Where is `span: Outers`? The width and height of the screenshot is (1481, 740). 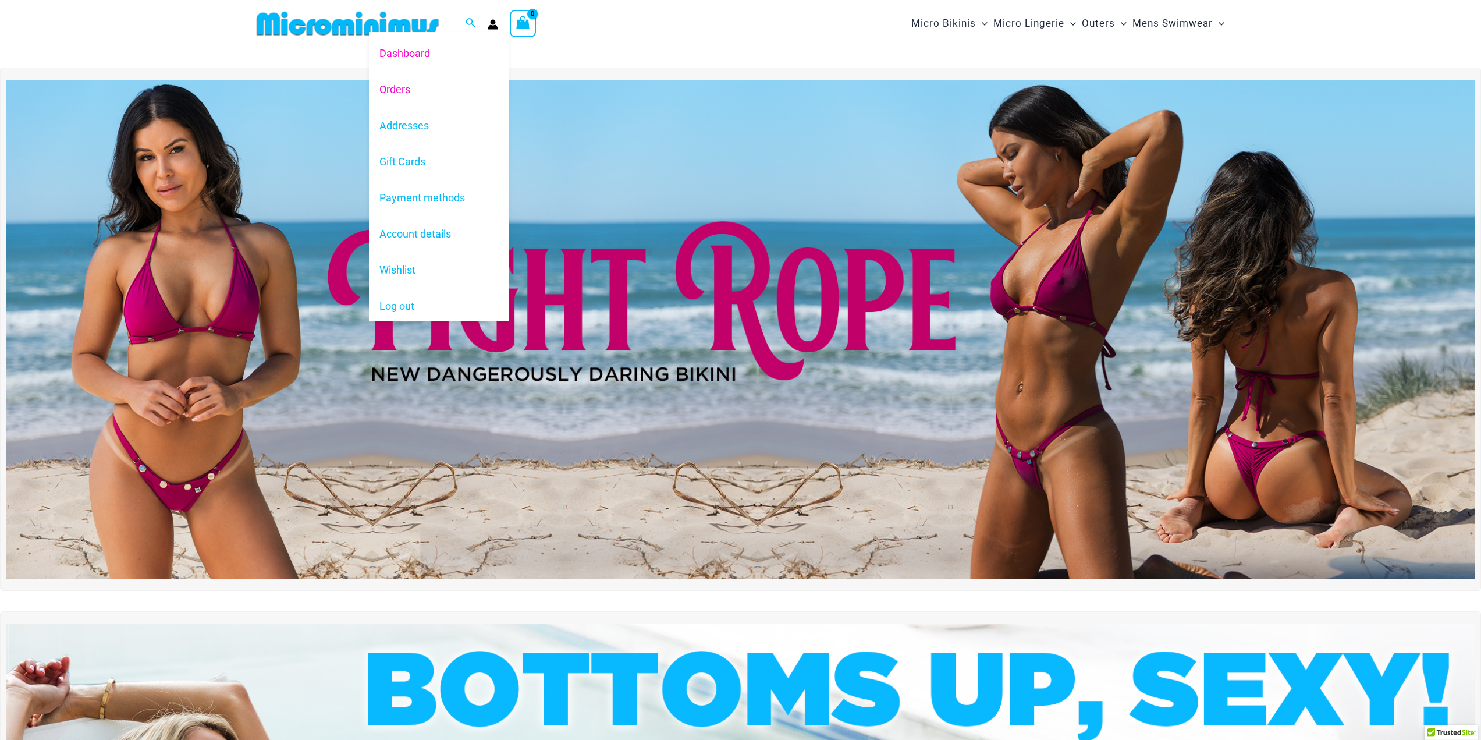
span: Outers is located at coordinates (1098, 23).